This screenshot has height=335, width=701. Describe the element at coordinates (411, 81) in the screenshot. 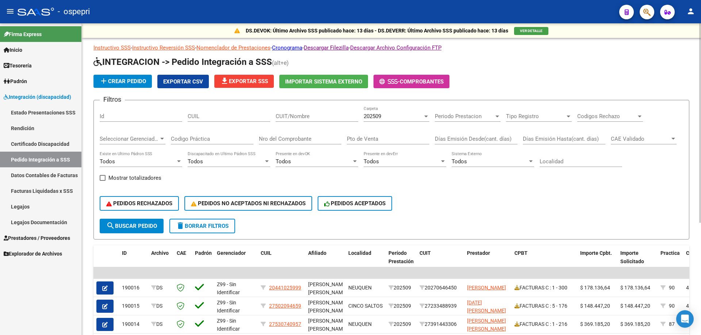

I see `button: -Comprobantes` at that location.